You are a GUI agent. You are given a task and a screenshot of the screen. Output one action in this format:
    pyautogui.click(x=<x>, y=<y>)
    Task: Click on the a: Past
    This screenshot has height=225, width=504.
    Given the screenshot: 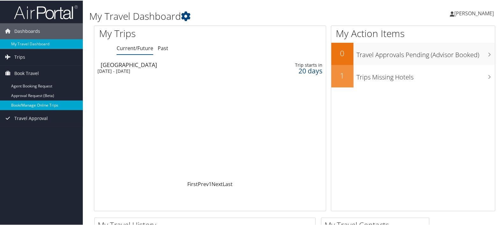 What is the action you would take?
    pyautogui.click(x=163, y=47)
    